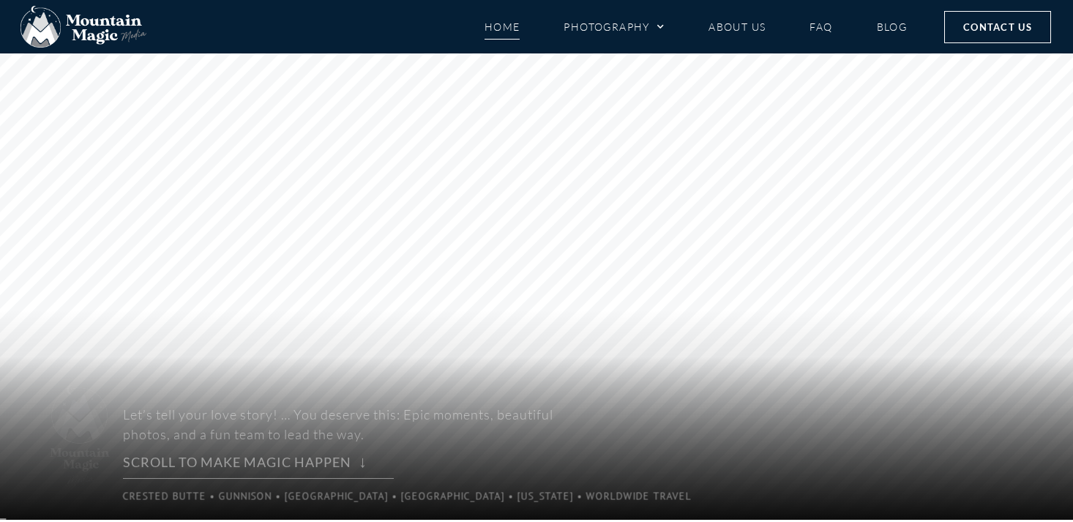 Image resolution: width=1073 pixels, height=522 pixels. I want to click on a: FAQ, so click(820, 26).